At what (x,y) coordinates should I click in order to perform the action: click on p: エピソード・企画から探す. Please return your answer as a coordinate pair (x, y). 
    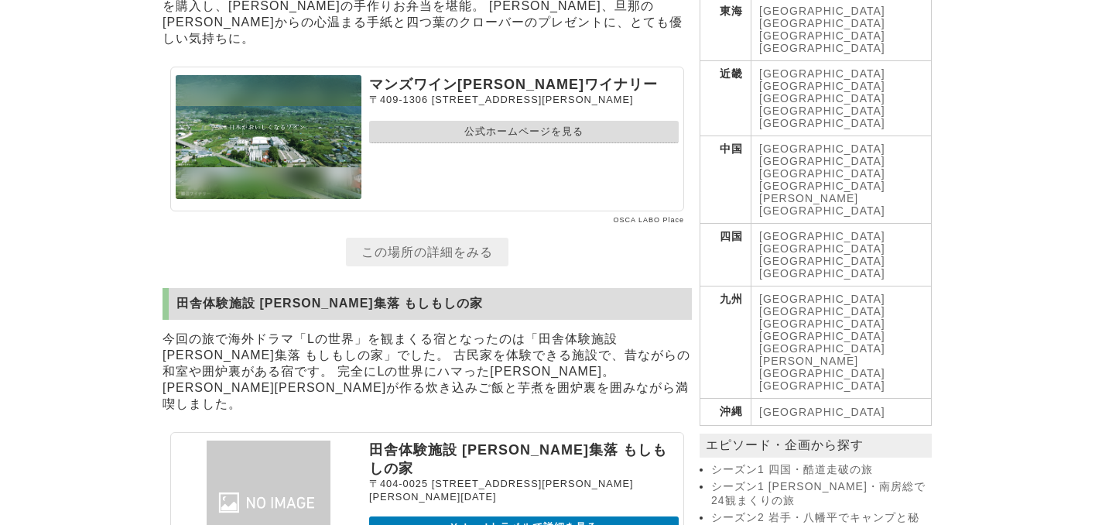
    Looking at the image, I should click on (816, 445).